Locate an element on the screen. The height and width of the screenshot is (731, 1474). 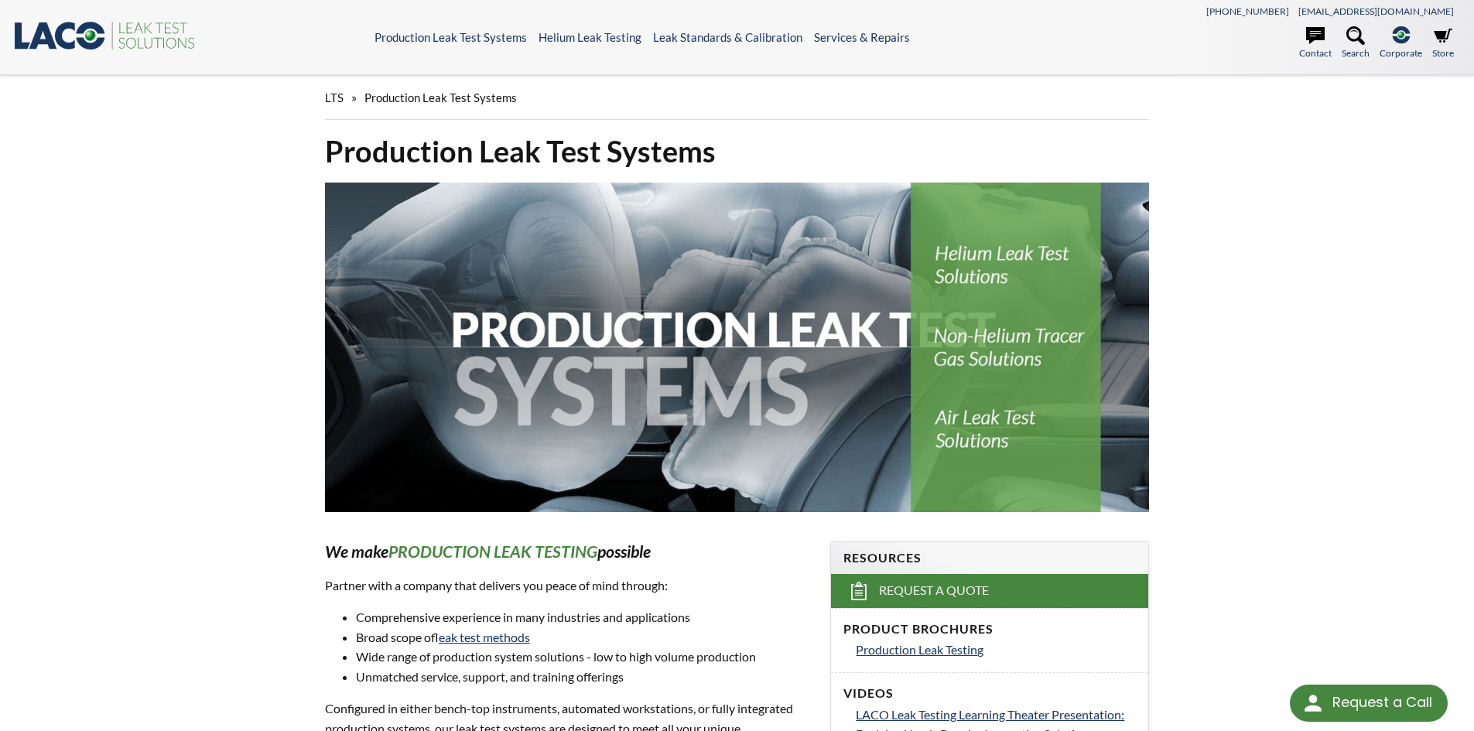
a: Search is located at coordinates (1356, 43).